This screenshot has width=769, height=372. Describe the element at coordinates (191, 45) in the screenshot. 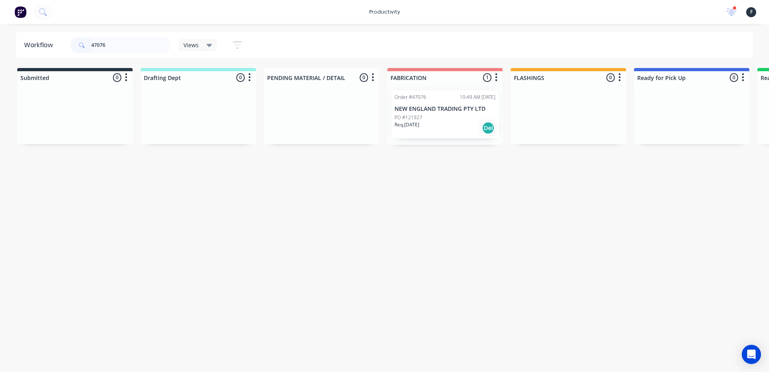

I see `span: Views` at that location.